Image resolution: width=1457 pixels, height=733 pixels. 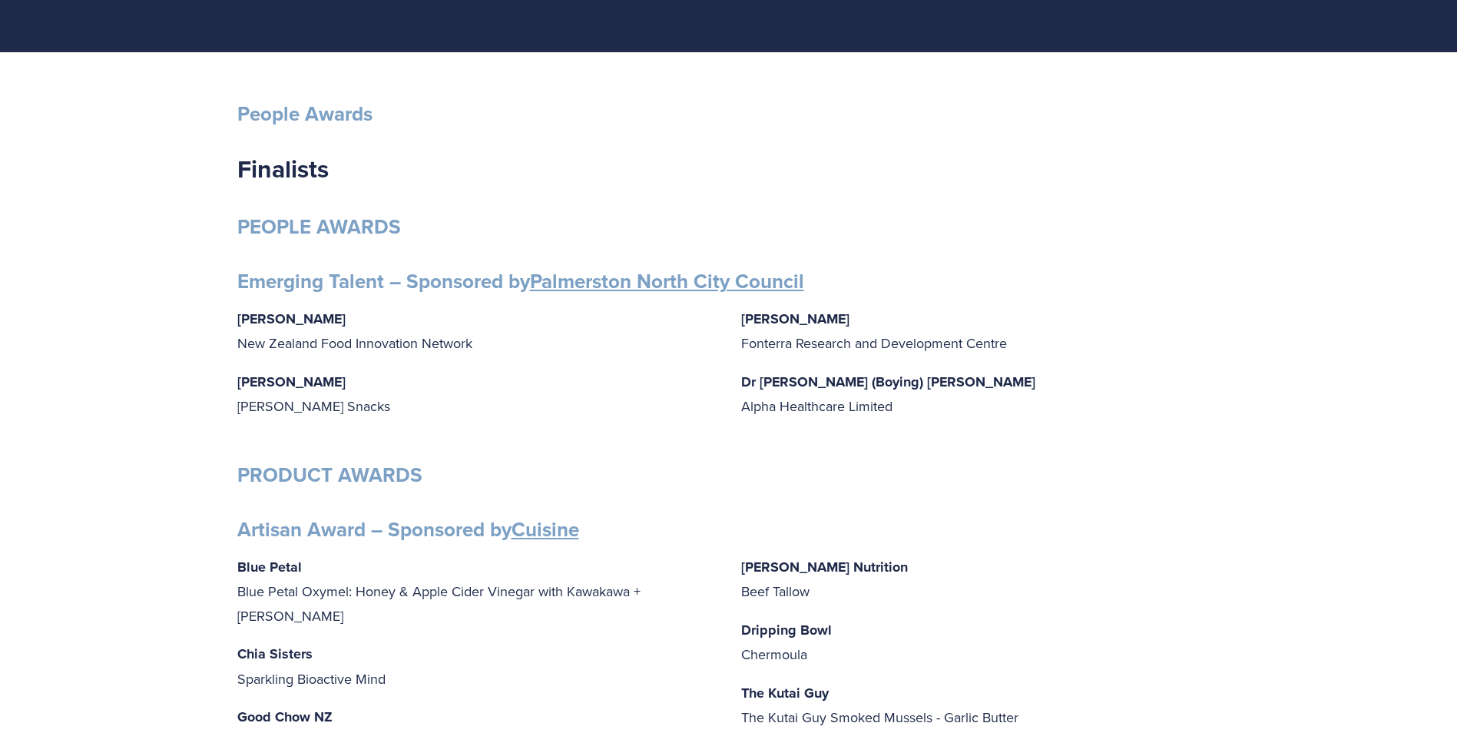 What do you see at coordinates (981, 642) in the screenshot?
I see `p: Chermoula` at bounding box center [981, 642].